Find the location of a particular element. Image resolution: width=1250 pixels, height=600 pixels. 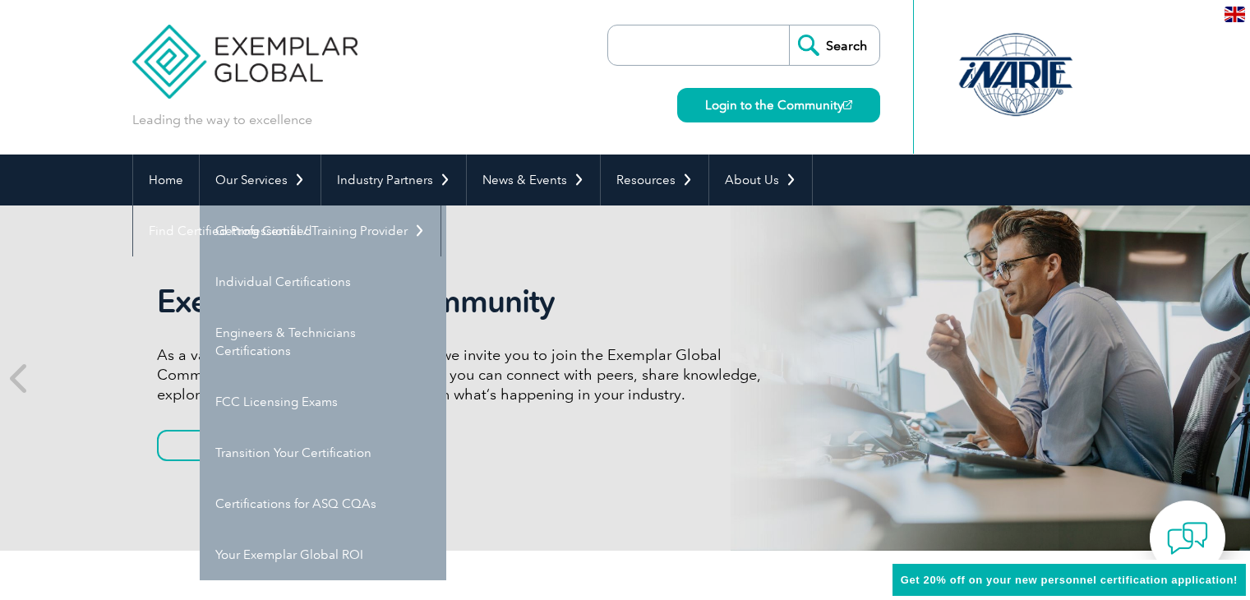

a: Login to the Community is located at coordinates (778, 105).